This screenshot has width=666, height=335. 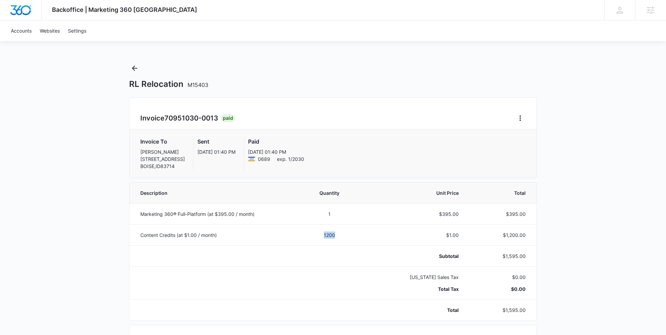 I want to click on span: 70951030-0013, so click(x=191, y=118).